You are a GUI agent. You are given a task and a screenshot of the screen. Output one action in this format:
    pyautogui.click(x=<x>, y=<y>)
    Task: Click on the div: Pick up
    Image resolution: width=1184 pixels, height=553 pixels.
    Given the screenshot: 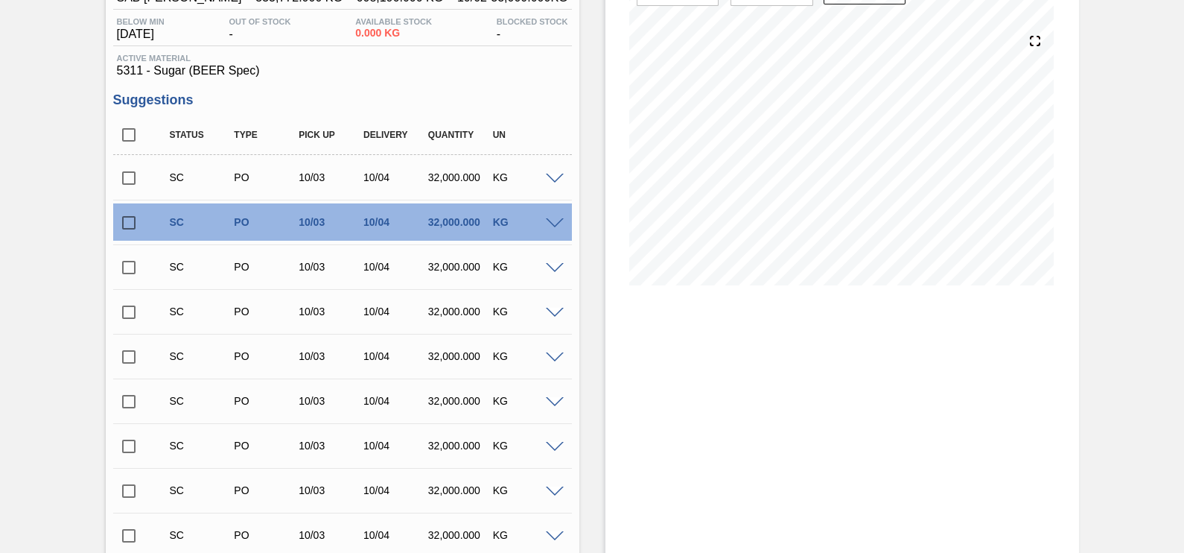 What is the action you would take?
    pyautogui.click(x=330, y=135)
    